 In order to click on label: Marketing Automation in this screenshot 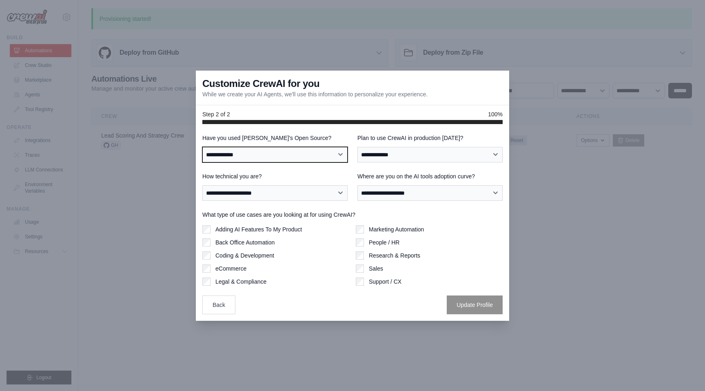, I will do `click(396, 229)`.